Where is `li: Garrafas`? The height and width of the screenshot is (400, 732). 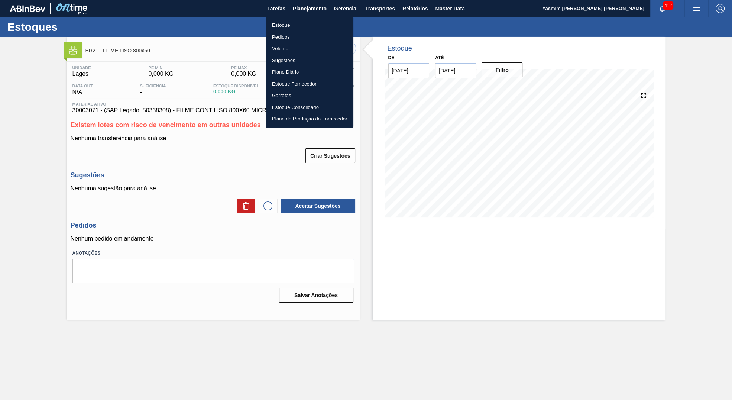 li: Garrafas is located at coordinates (310, 96).